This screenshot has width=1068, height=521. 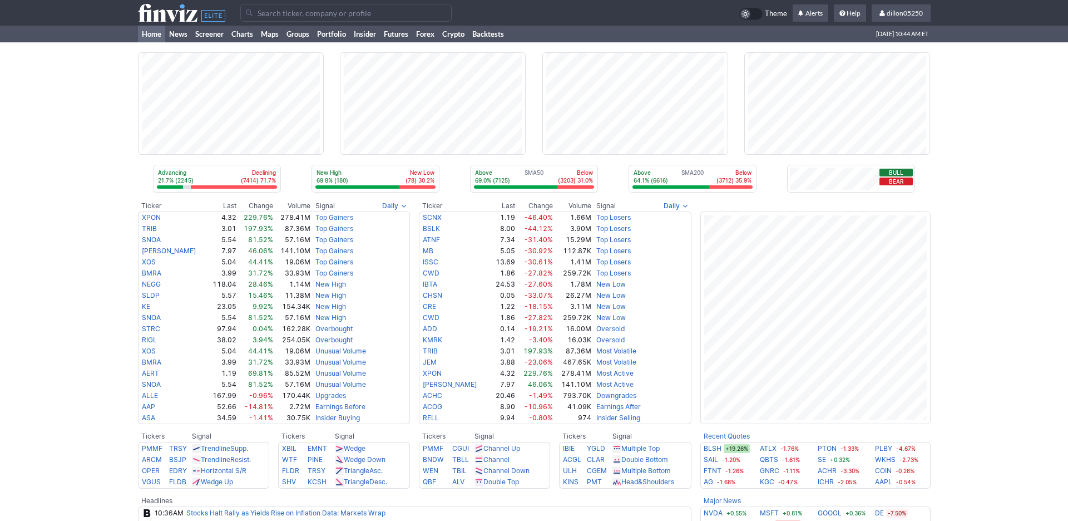 What do you see at coordinates (152, 459) in the screenshot?
I see `a: ARCM` at bounding box center [152, 459].